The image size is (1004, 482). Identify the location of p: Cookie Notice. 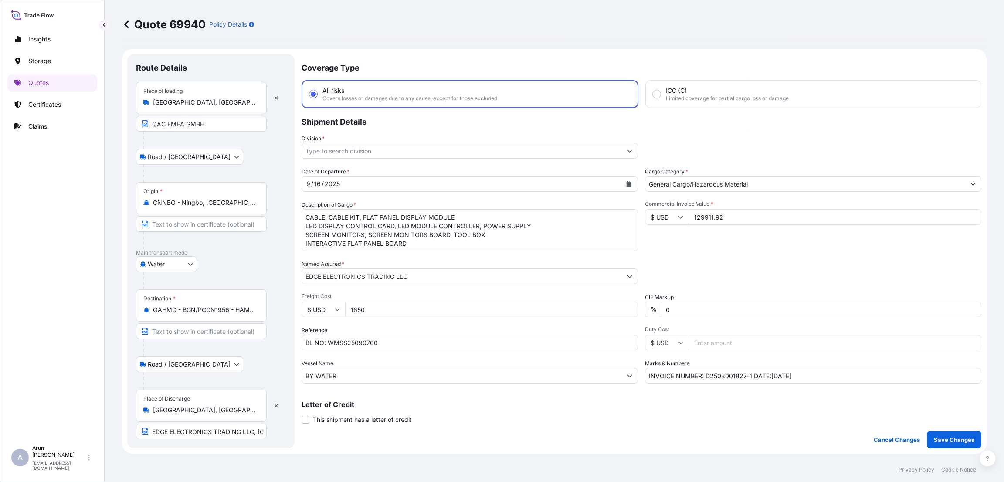
(959, 470).